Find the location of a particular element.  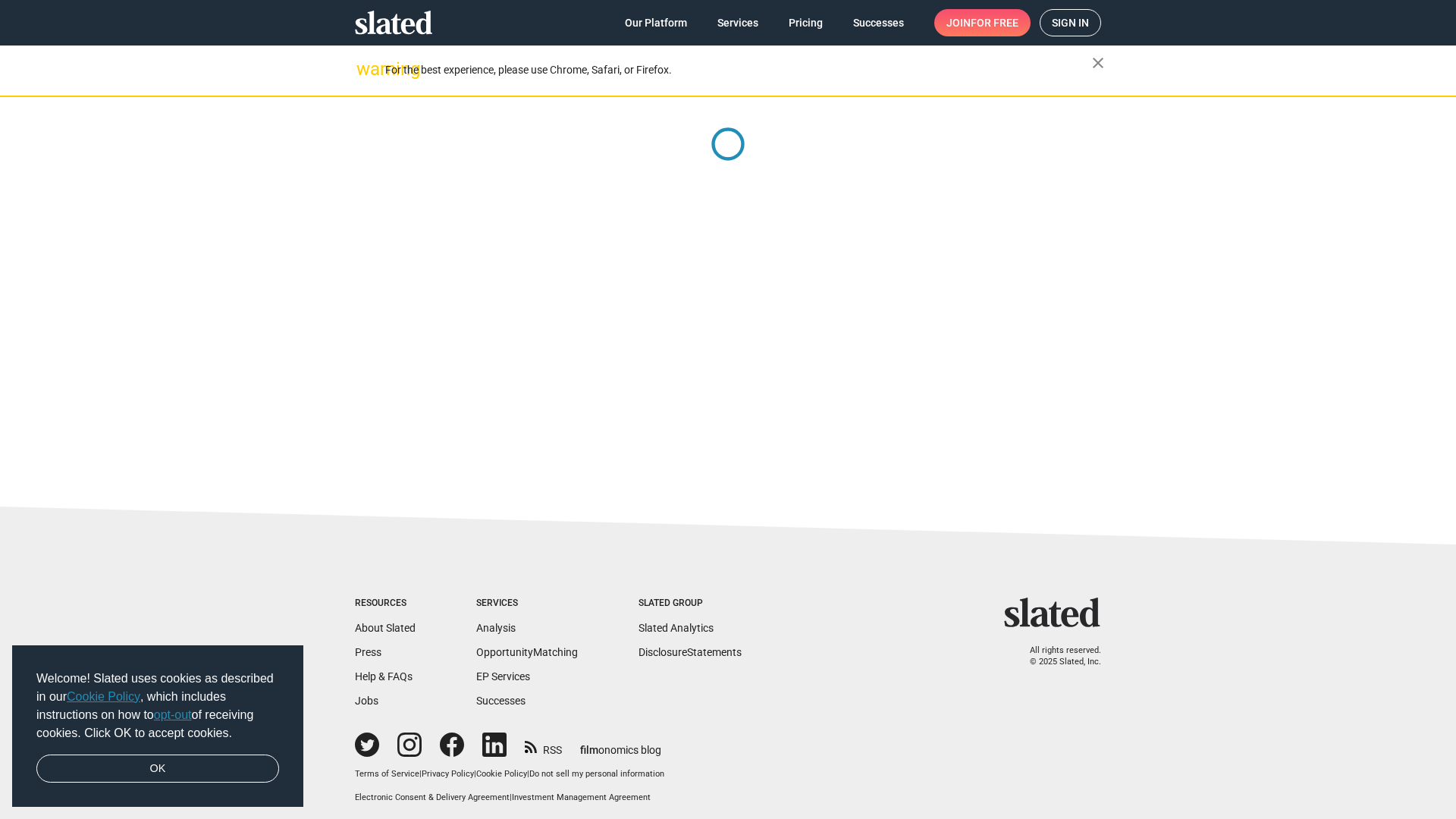

a: opt-out is located at coordinates (173, 714).